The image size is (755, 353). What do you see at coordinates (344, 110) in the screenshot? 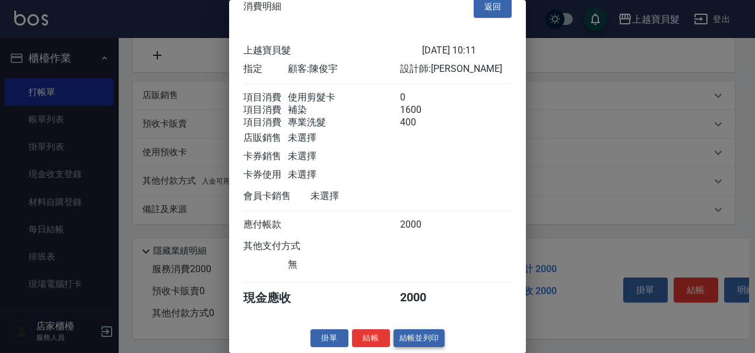
I see `div: 補染` at bounding box center [344, 110].